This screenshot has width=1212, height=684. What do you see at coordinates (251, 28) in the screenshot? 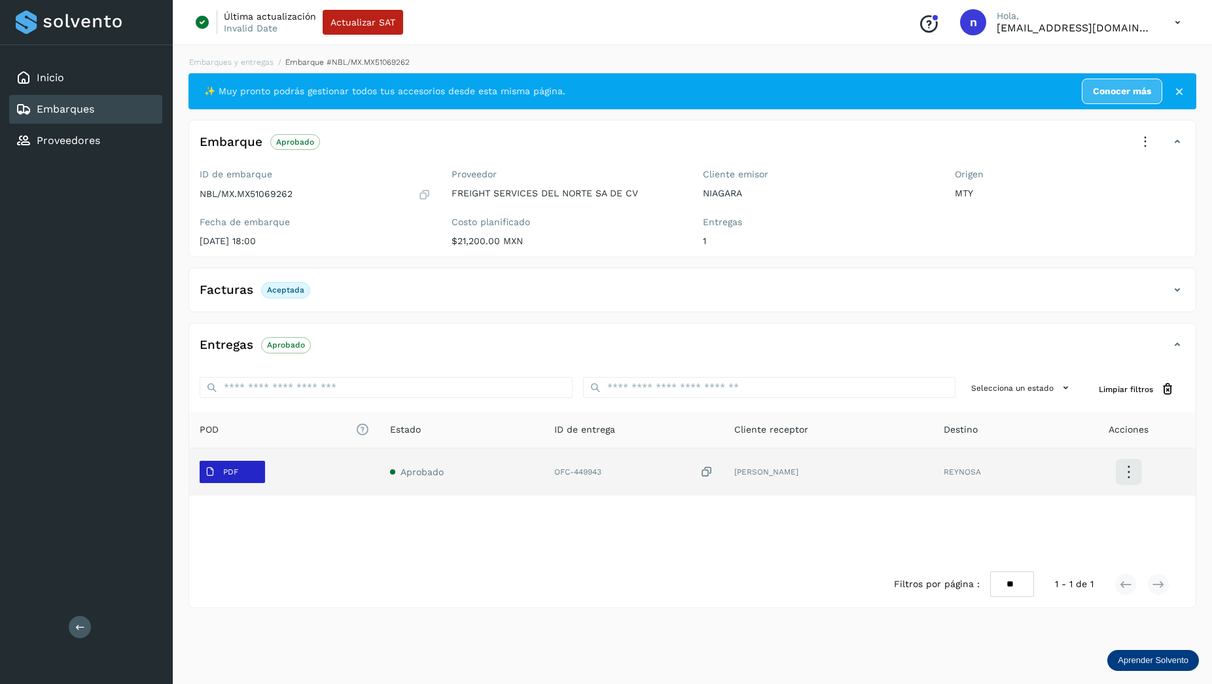
I see `p: Invalid Date` at bounding box center [251, 28].